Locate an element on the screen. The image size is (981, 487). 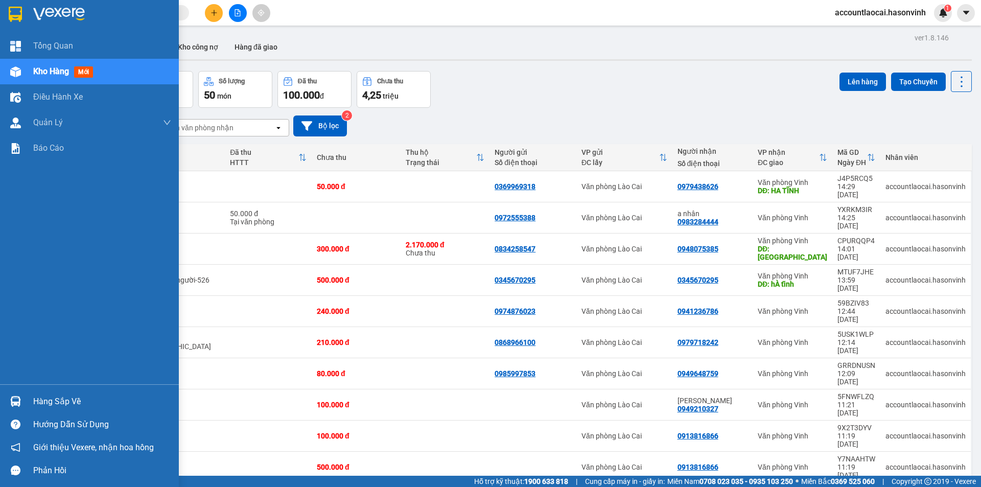
div: Số điện thoại is located at coordinates (712, 164).